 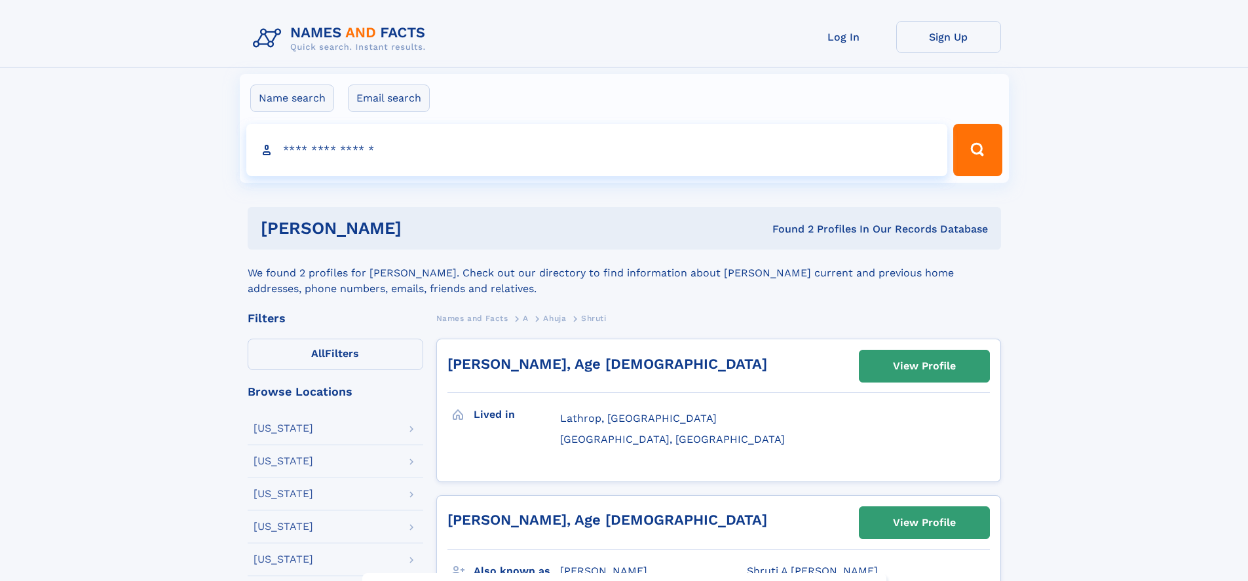 What do you see at coordinates (594, 318) in the screenshot?
I see `span: Shruti` at bounding box center [594, 318].